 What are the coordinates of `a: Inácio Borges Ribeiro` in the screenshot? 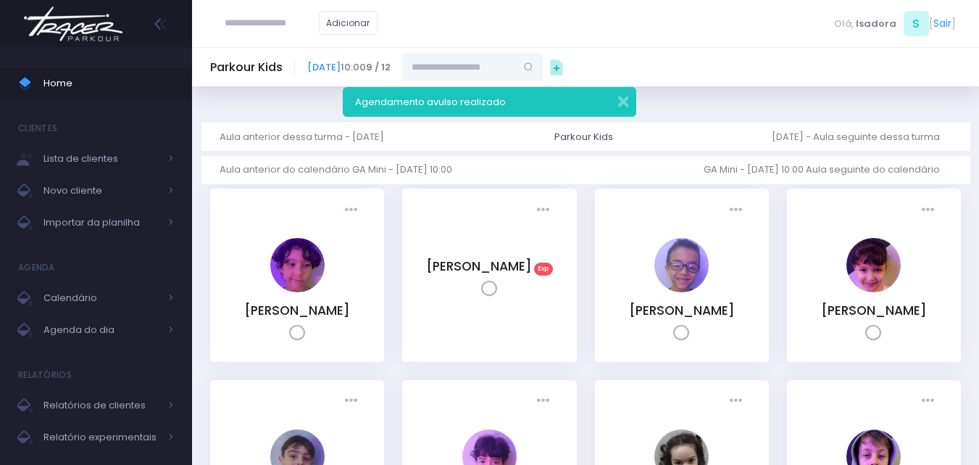 It's located at (681, 288).